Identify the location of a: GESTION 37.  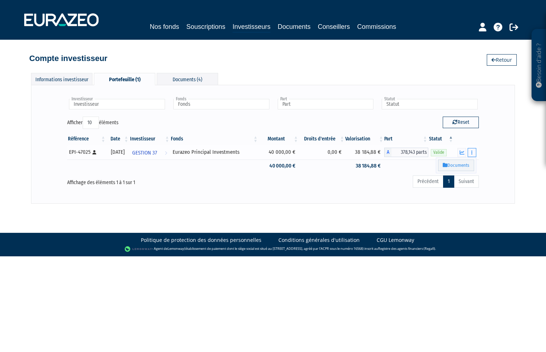
(150, 153).